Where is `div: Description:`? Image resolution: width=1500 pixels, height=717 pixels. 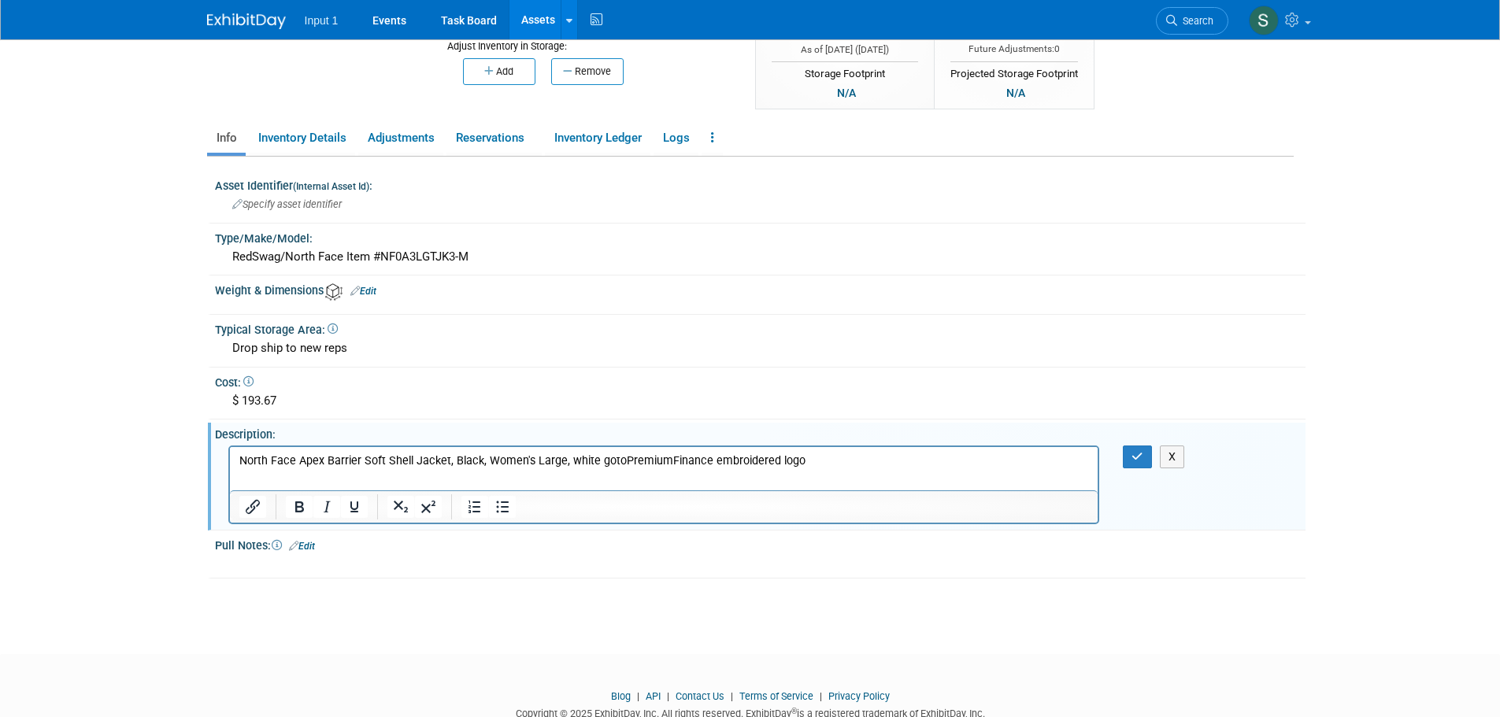
div: Description: is located at coordinates (760, 432).